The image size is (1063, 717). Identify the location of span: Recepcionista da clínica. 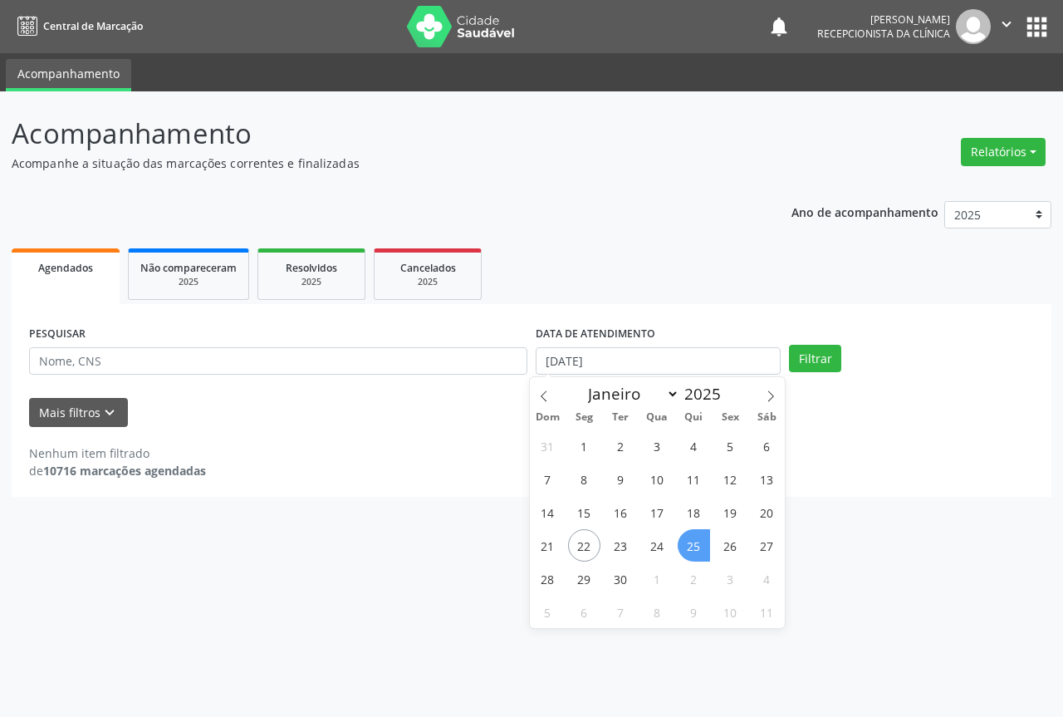
(884, 33).